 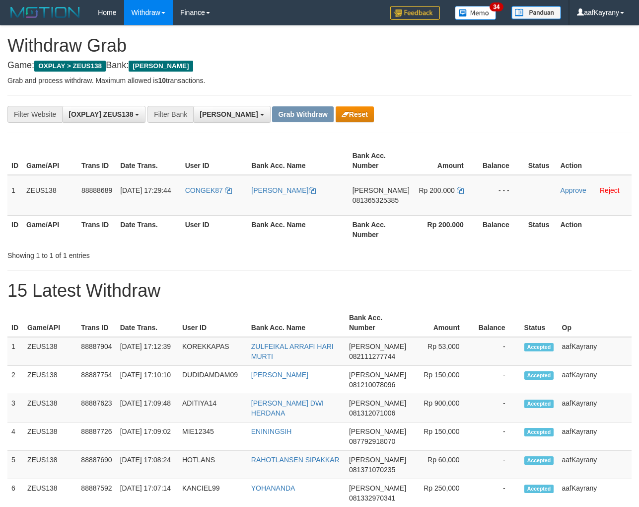 I want to click on td: Rp 900,000, so click(x=443, y=408).